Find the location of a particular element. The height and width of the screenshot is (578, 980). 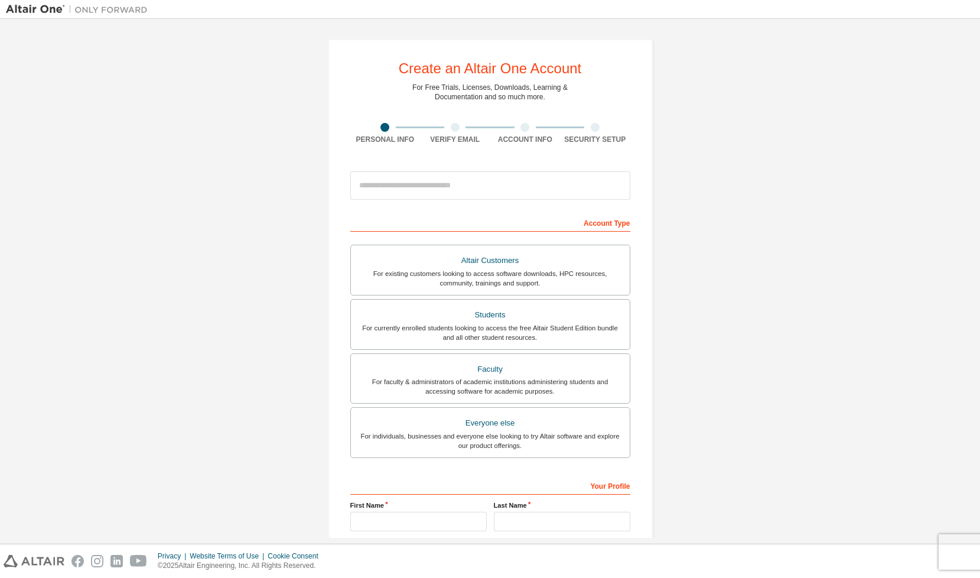

div: Privacy is located at coordinates (174, 556).